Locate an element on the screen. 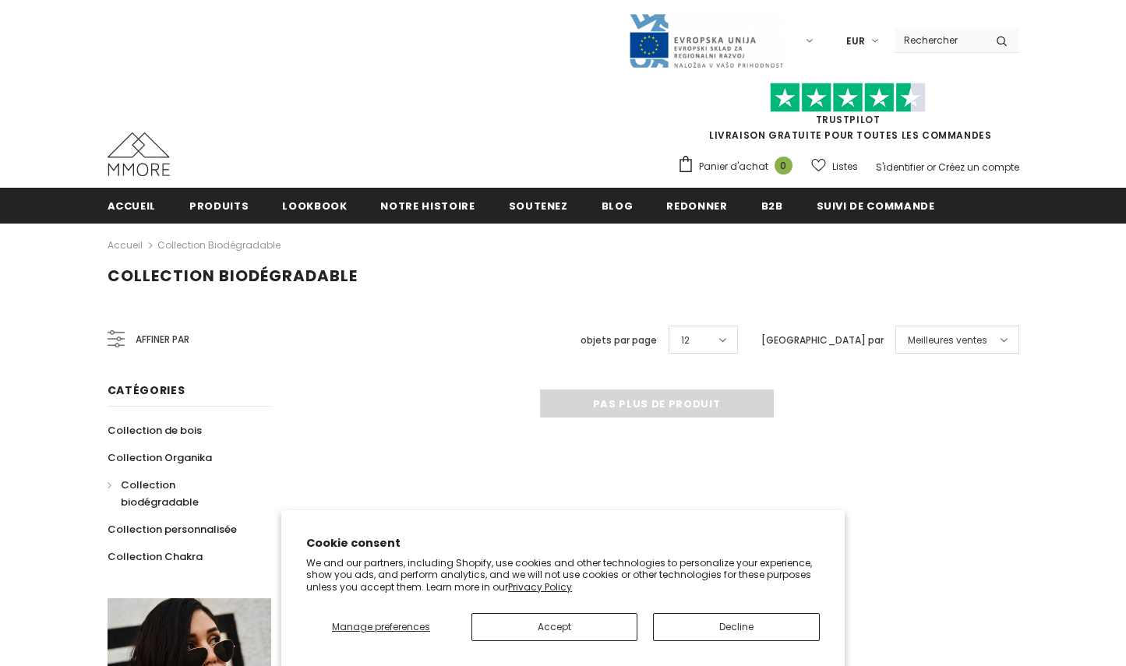 The image size is (1126, 666). a: Créez un compte is located at coordinates (978, 167).